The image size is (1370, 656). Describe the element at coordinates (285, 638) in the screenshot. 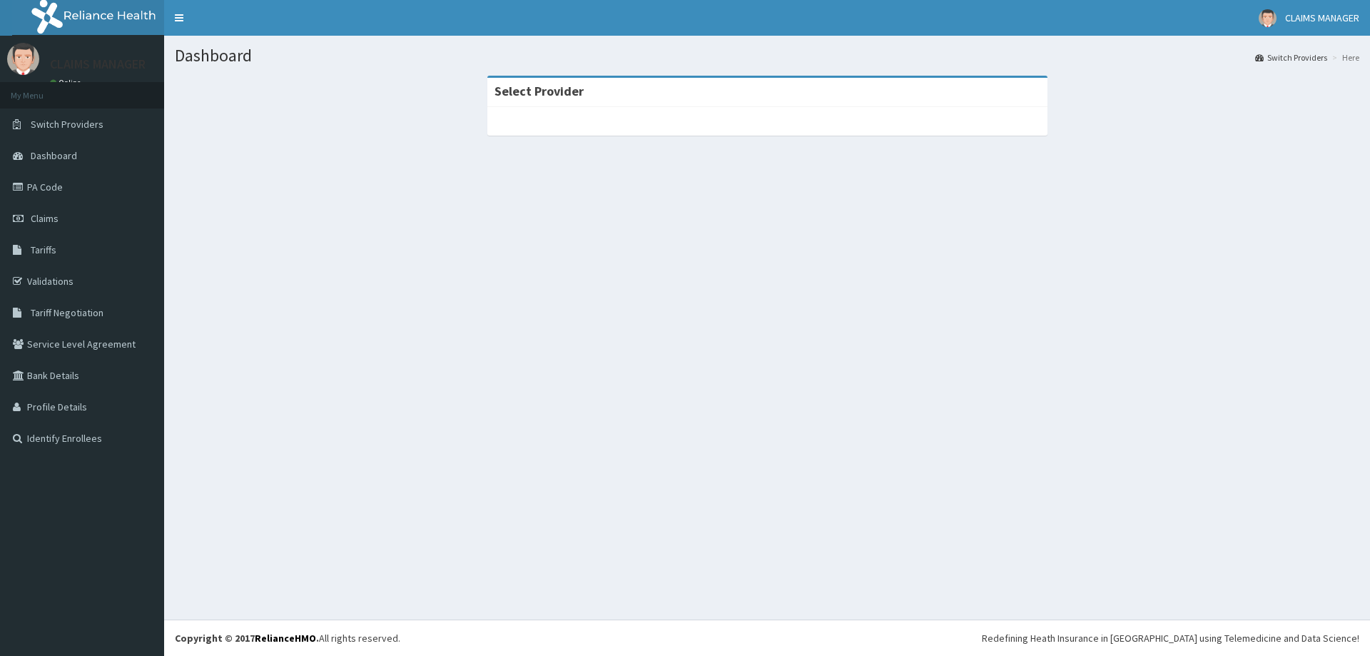

I see `a: RelianceHMO` at that location.